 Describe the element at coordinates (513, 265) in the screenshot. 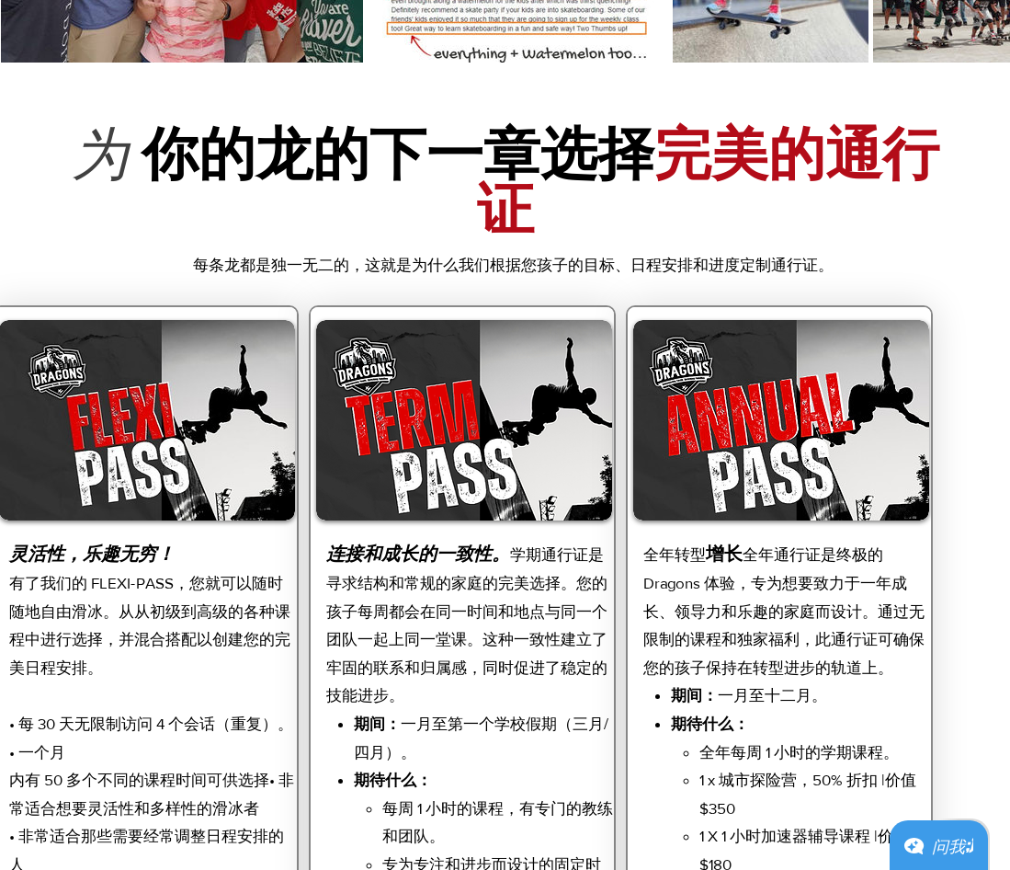

I see `p: 每条龙都是独一无二的，这就是为什么我们根据您孩子的目标、日程安排和进度定制通行证。` at that location.